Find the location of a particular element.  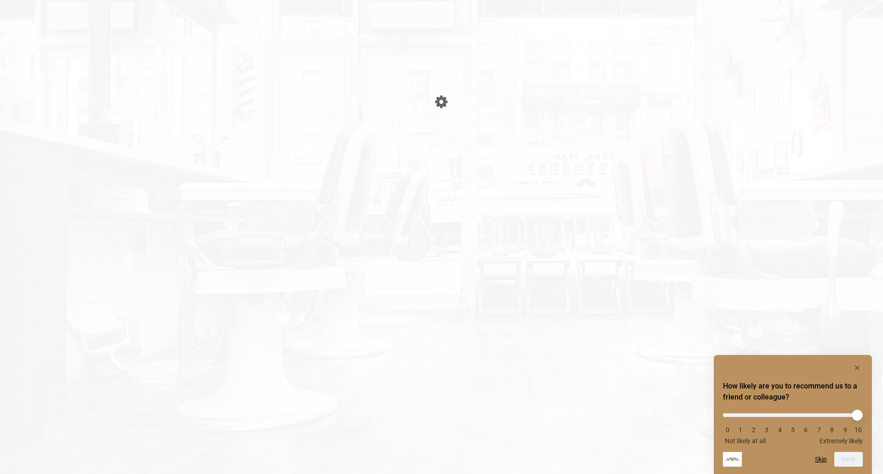

li: 4 is located at coordinates (780, 430).